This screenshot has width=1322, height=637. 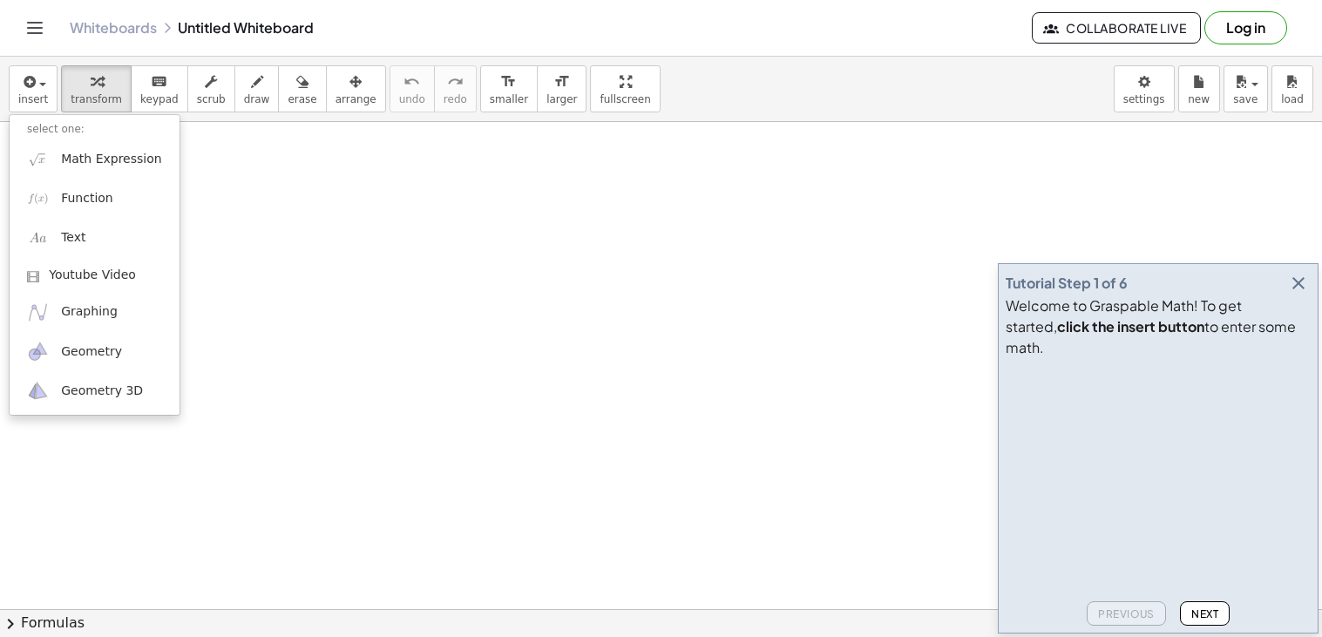 I want to click on span: Graphing, so click(x=89, y=312).